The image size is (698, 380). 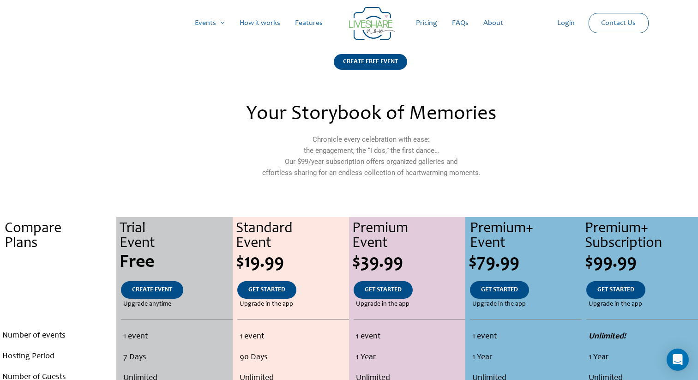 I want to click on div: Compare Plans, so click(x=61, y=237).